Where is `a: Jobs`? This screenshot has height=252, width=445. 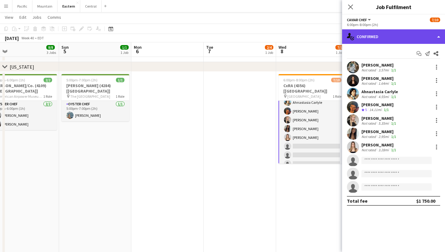 a: Jobs is located at coordinates (37, 17).